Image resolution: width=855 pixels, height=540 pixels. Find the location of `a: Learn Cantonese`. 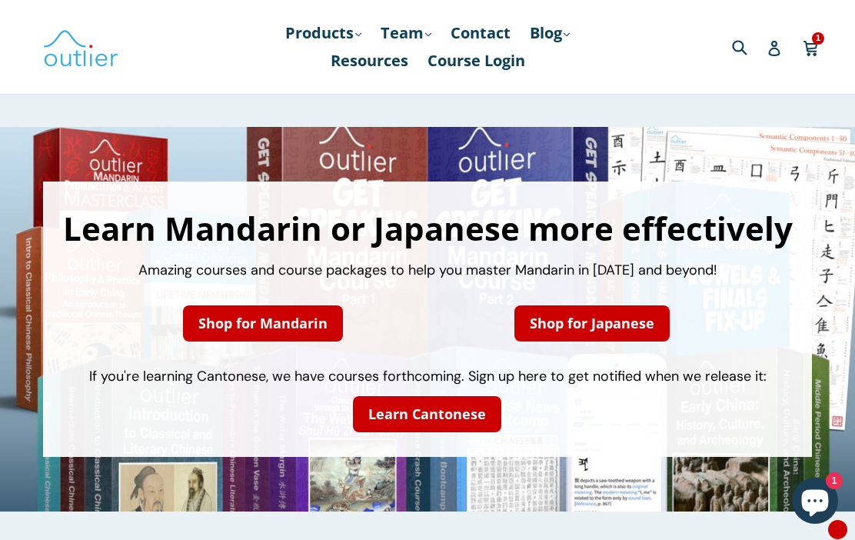

a: Learn Cantonese is located at coordinates (427, 414).